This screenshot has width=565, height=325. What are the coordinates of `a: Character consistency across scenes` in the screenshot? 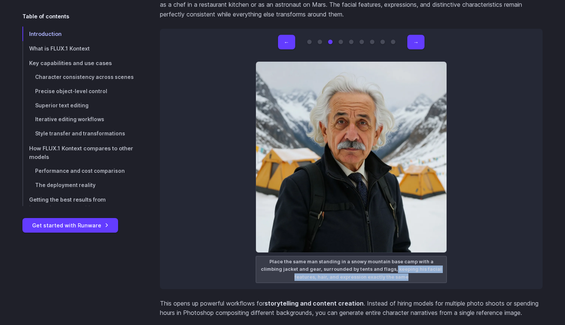 It's located at (79, 77).